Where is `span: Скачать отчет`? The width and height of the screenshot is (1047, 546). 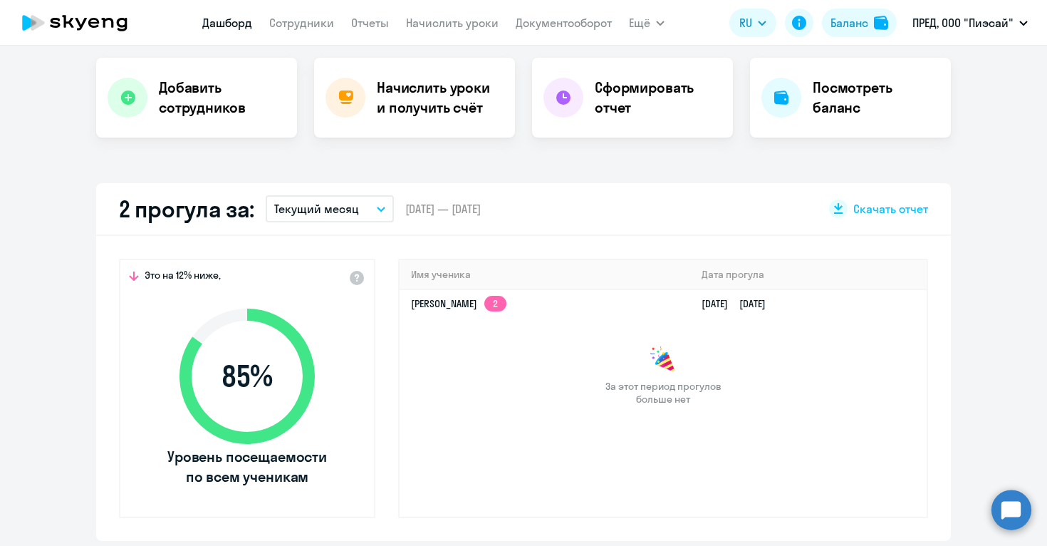 span: Скачать отчет is located at coordinates (891, 209).